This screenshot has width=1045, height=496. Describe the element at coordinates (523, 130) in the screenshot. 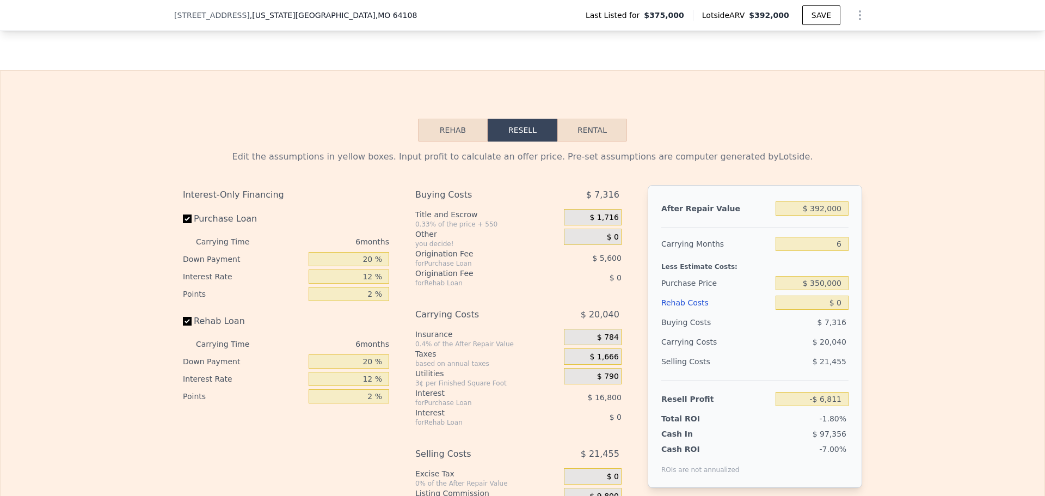

I see `button: Resell` at that location.